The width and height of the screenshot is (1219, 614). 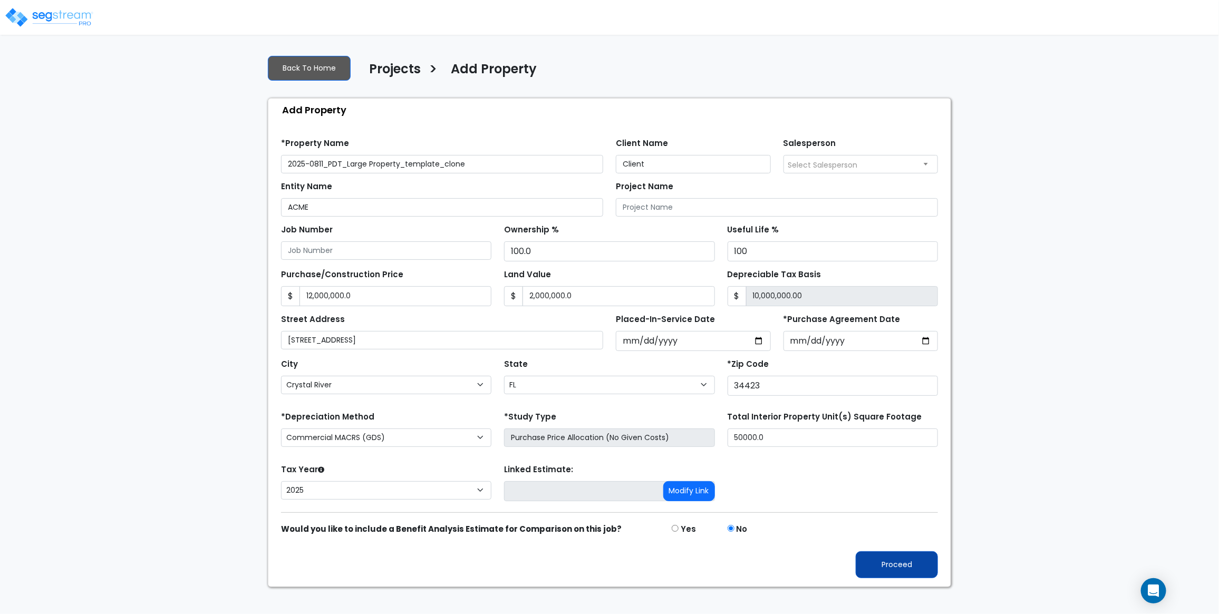 I want to click on input: Useful Life %, so click(x=833, y=252).